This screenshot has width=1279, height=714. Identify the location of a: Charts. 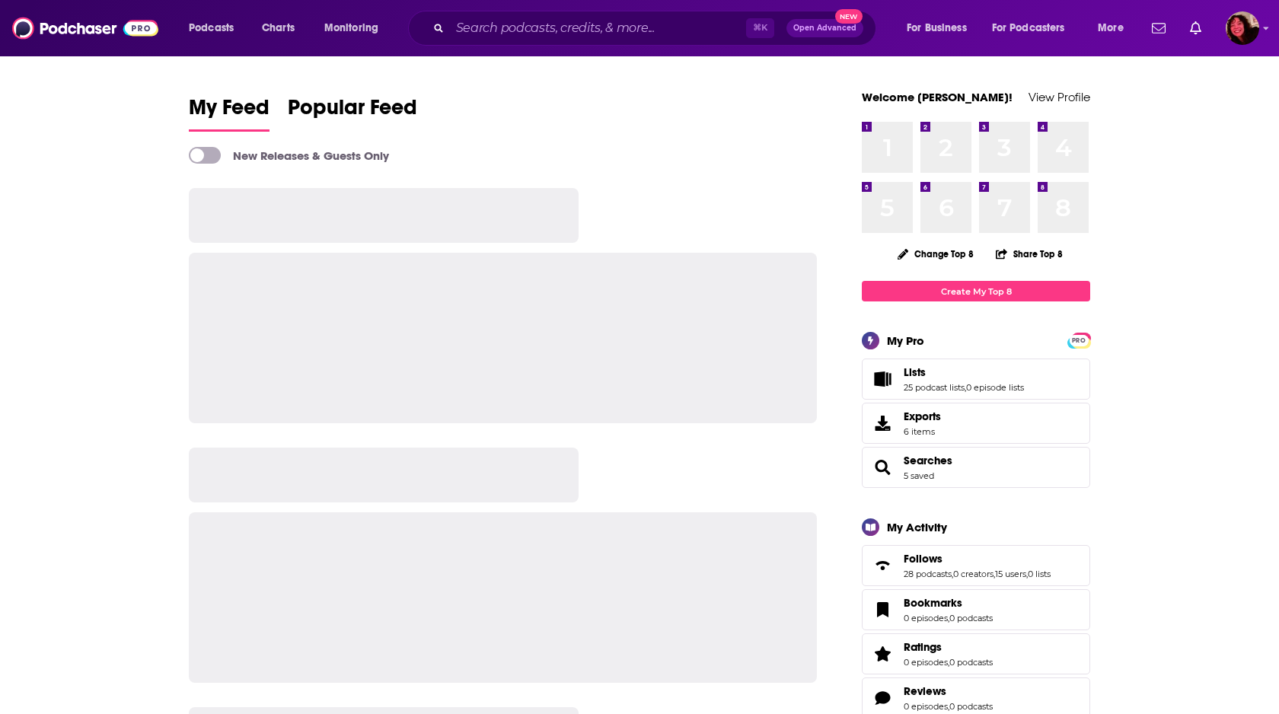
(278, 28).